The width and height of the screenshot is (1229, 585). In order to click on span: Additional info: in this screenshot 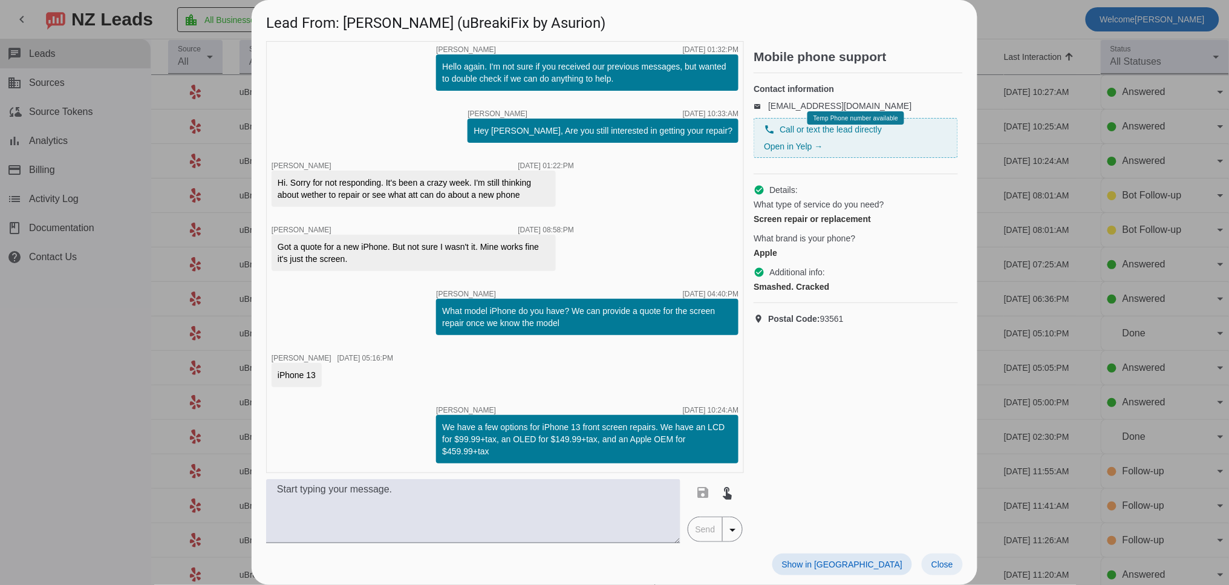, I will do `click(797, 272)`.